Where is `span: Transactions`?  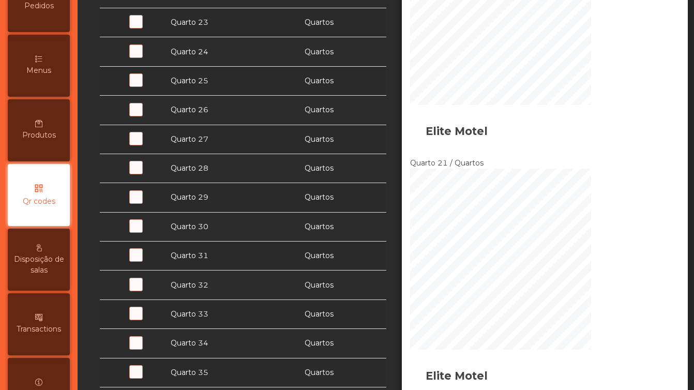
span: Transactions is located at coordinates (39, 329).